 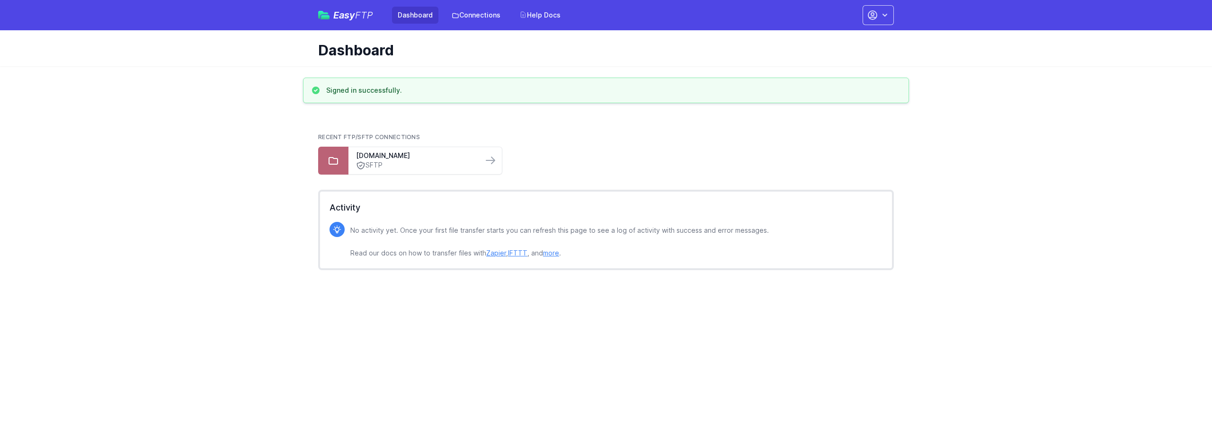 What do you see at coordinates (364, 15) in the screenshot?
I see `span: FTP` at bounding box center [364, 15].